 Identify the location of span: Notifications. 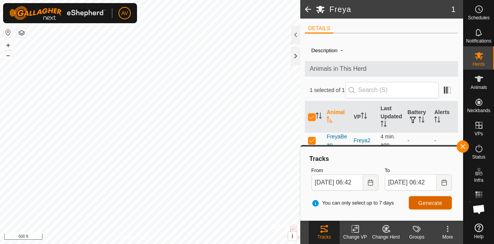
(479, 41).